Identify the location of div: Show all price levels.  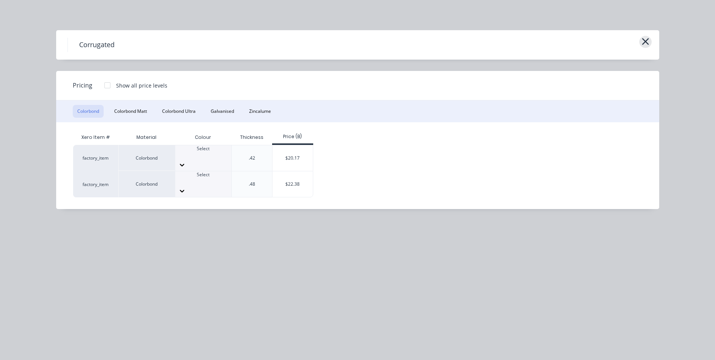
(142, 85).